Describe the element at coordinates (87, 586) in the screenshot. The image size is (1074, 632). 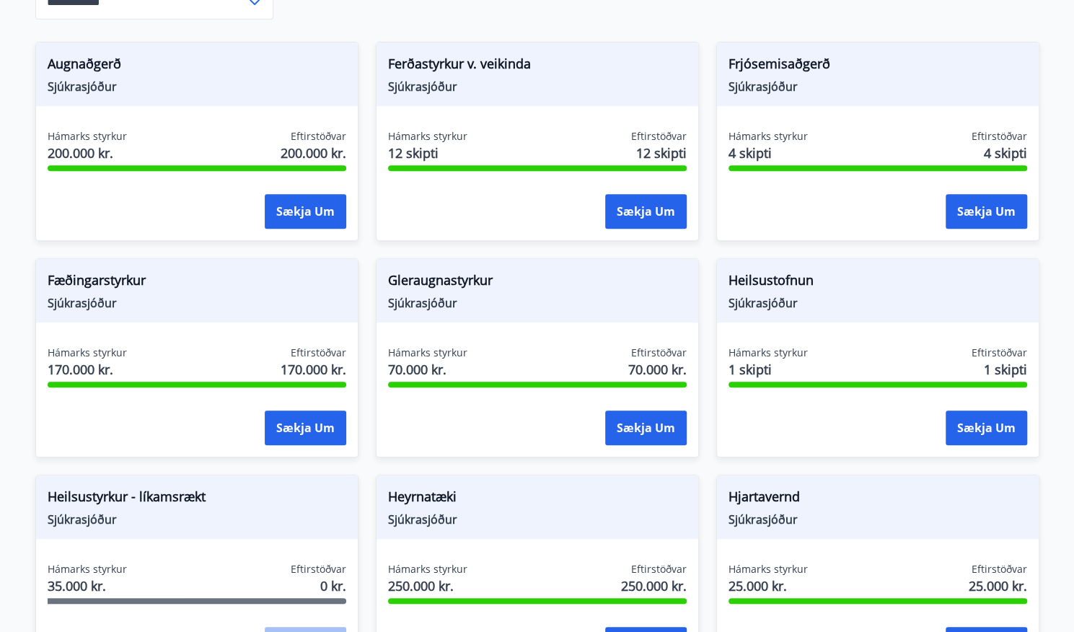
I see `span: 35.000 kr.` at that location.